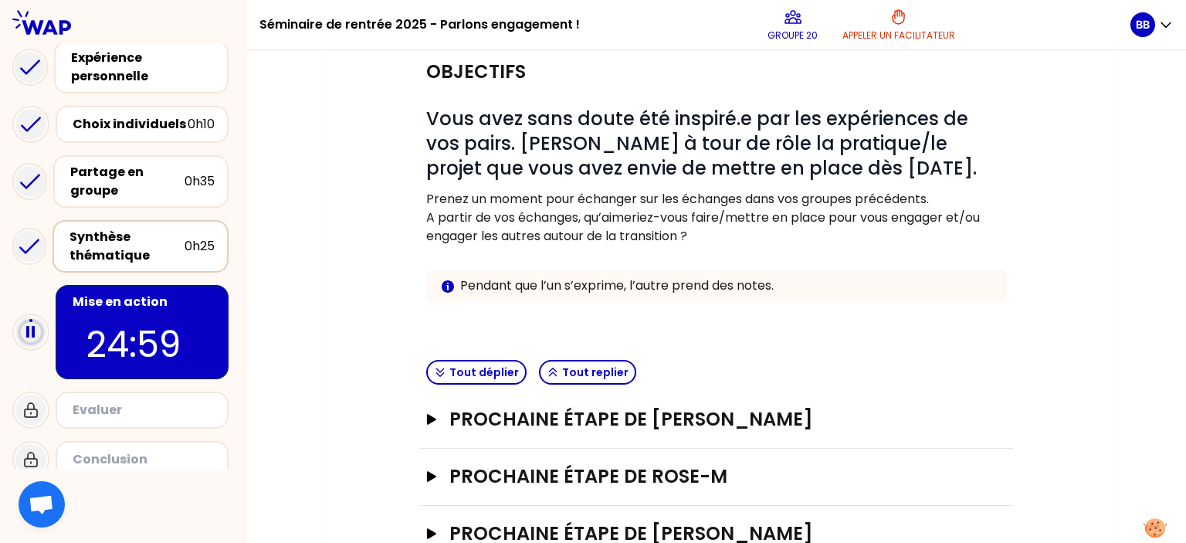 The image size is (1186, 543). Describe the element at coordinates (899, 36) in the screenshot. I see `p: Appeler un facilitateur` at that location.